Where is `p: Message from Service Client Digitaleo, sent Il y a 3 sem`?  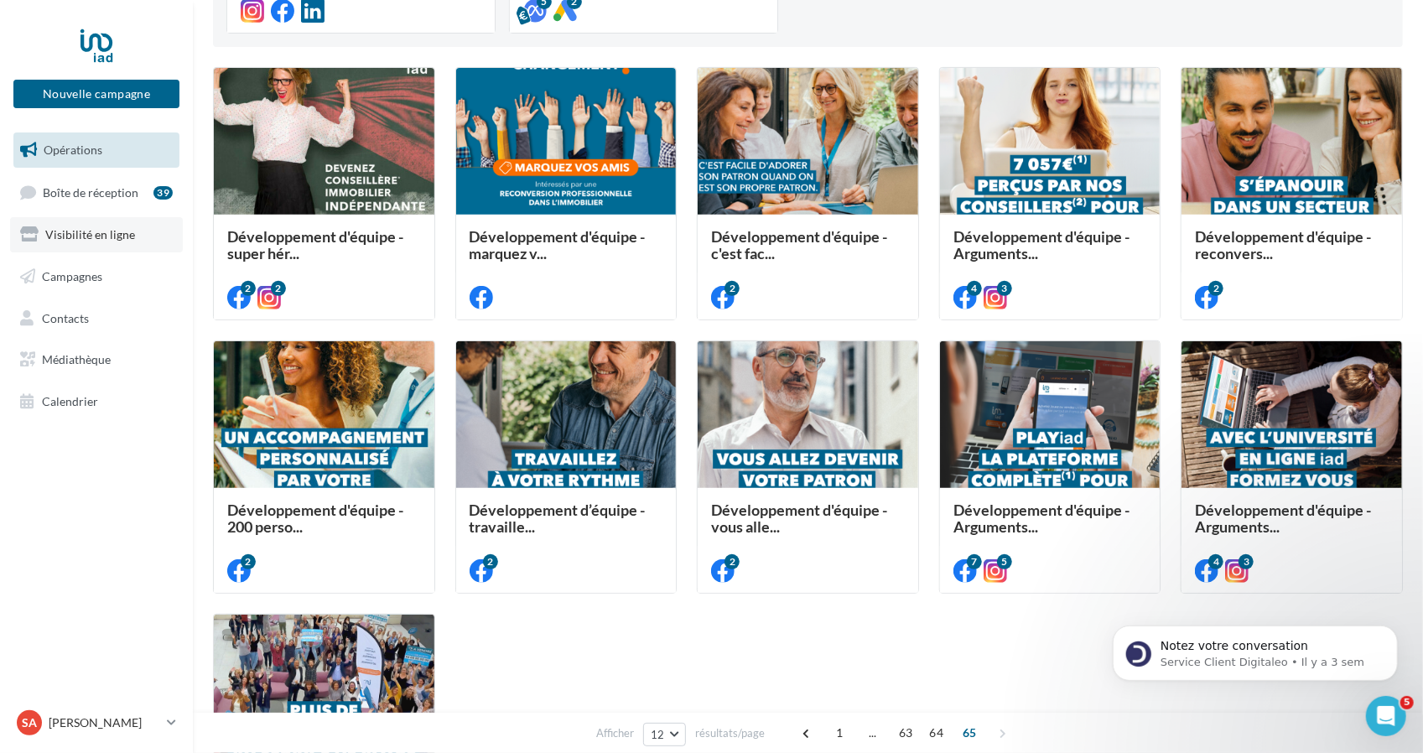
p: Message from Service Client Digitaleo, sent Il y a 3 sem is located at coordinates (181, 72).